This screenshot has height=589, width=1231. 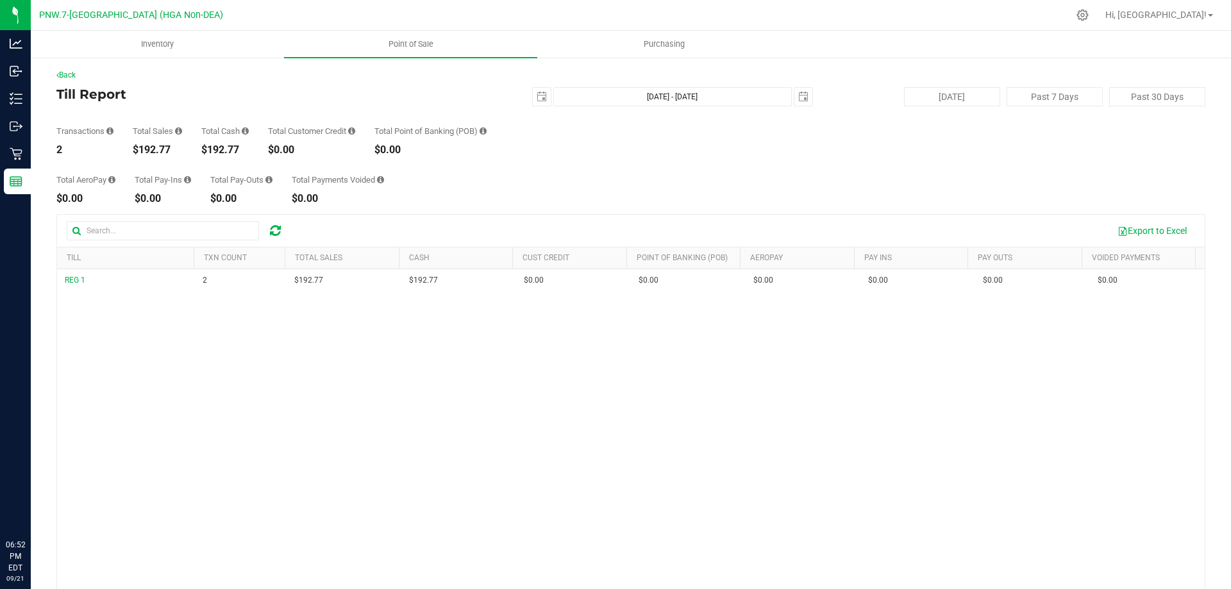 I want to click on inline-svg: Analytics, so click(x=16, y=44).